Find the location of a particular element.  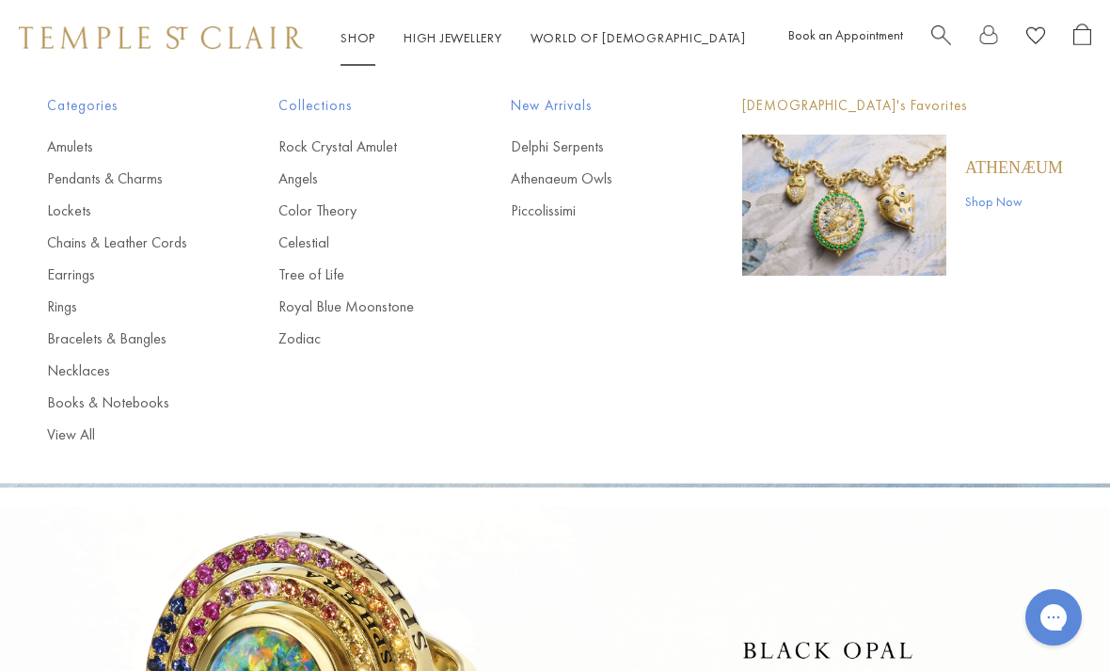

a: Delphi Serpents is located at coordinates (589, 147).